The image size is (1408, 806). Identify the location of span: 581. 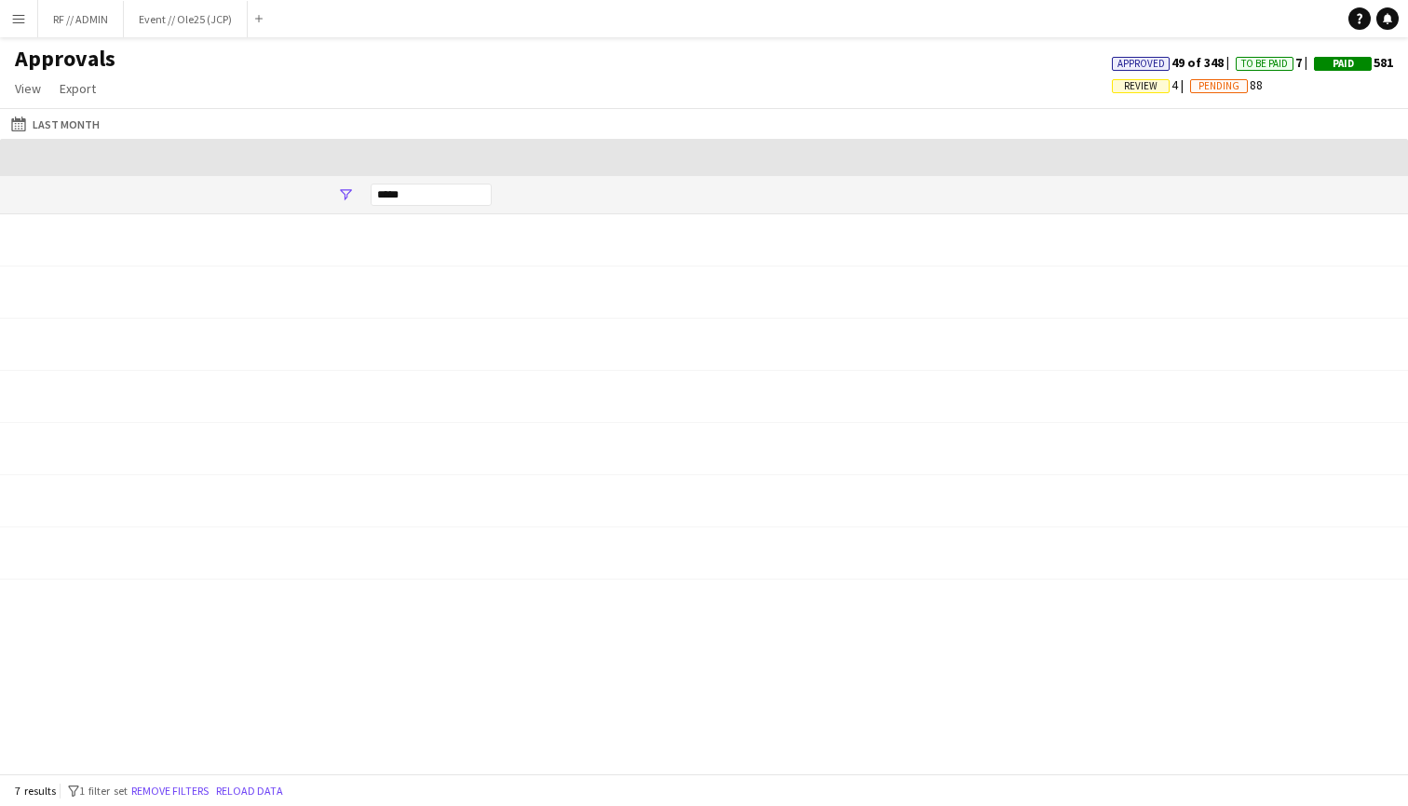
(1353, 62).